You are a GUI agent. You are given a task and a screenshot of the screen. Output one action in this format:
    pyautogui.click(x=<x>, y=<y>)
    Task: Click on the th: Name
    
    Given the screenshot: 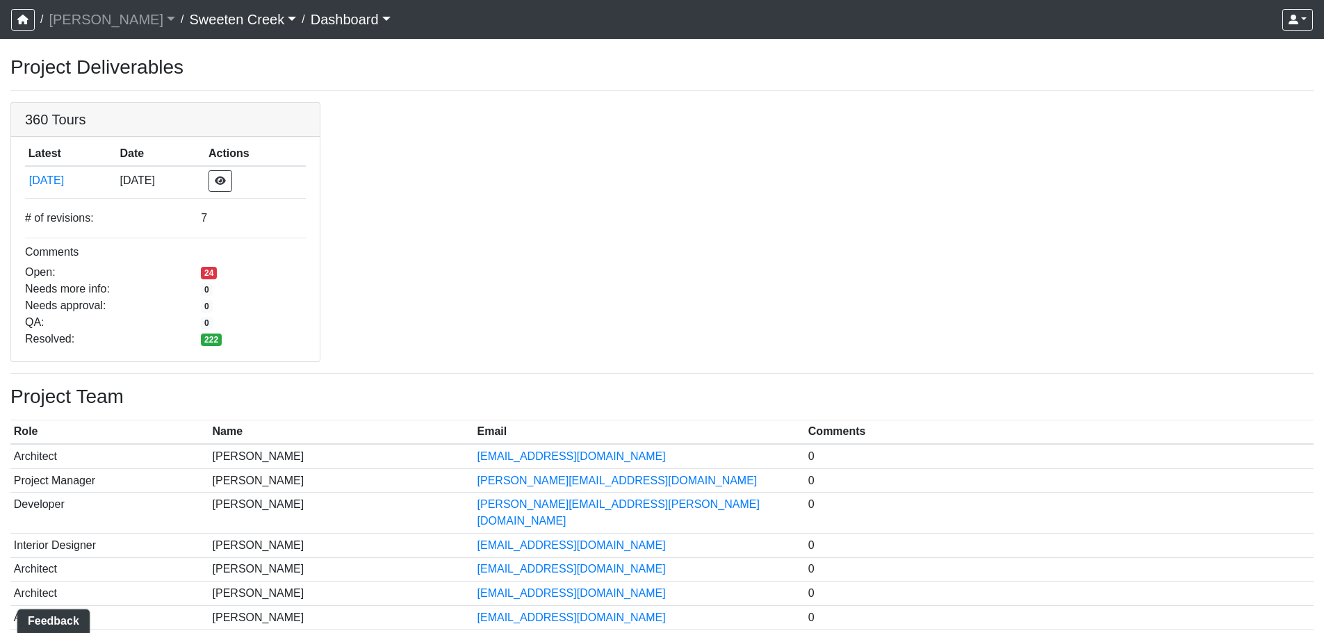 What is the action you would take?
    pyautogui.click(x=341, y=432)
    